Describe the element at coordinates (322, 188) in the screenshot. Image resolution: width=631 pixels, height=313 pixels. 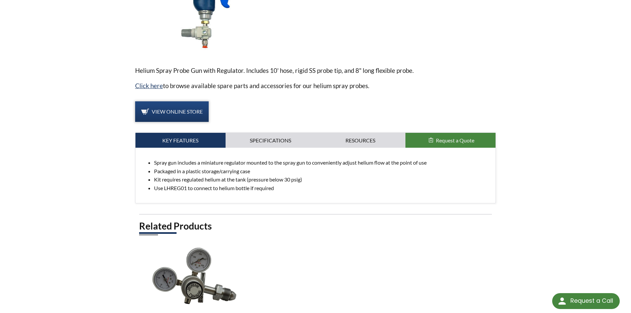
I see `li: Use LHREG01 to connect to helium bottle if required` at that location.